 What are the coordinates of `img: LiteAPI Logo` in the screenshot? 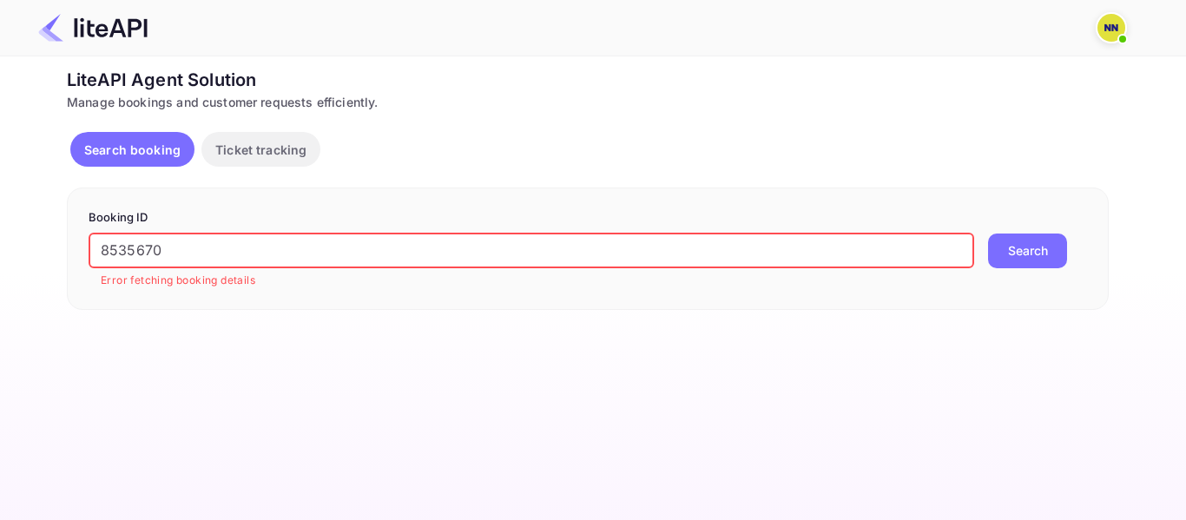 It's located at (93, 28).